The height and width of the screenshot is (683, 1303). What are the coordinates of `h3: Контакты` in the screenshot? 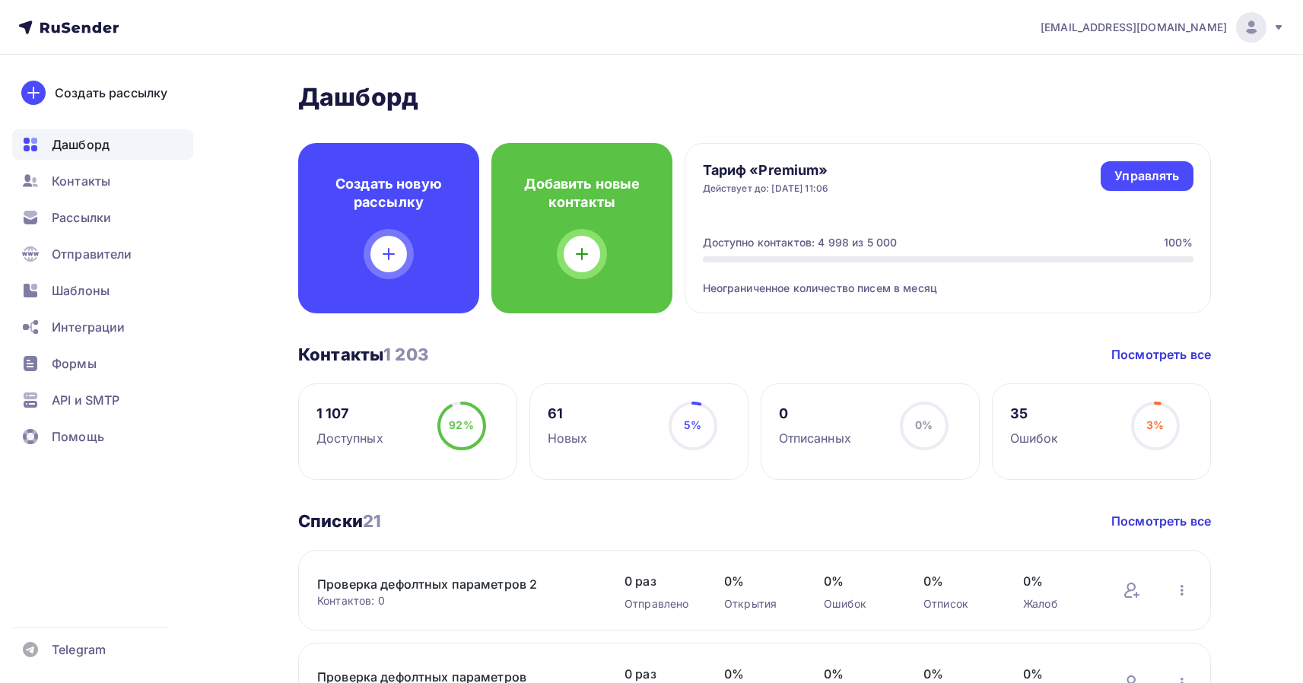 It's located at (363, 354).